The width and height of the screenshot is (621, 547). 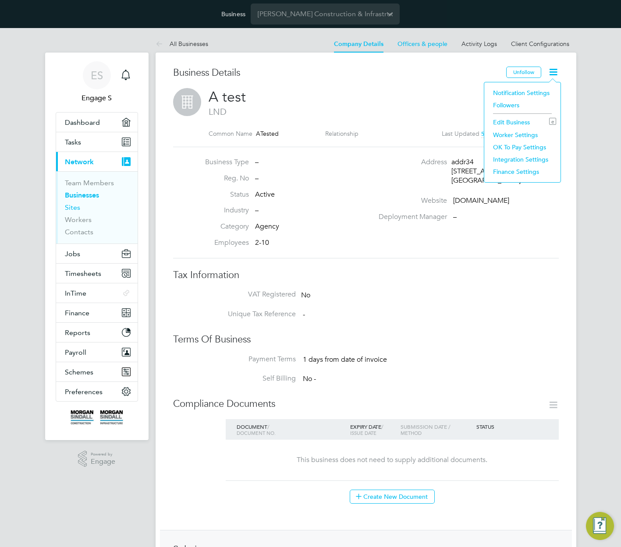 What do you see at coordinates (422, 44) in the screenshot?
I see `span: Officers & people` at bounding box center [422, 44].